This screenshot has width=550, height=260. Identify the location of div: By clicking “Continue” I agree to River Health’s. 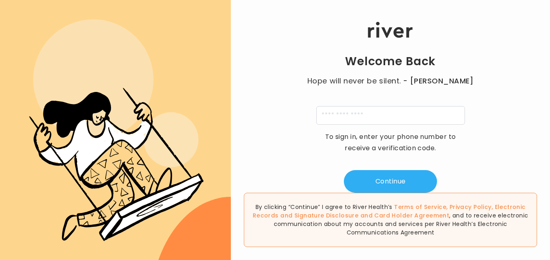
(391, 220).